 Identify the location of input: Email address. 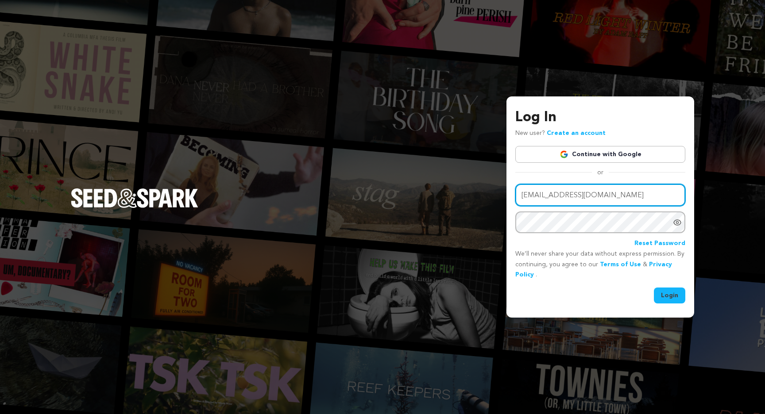
(600, 195).